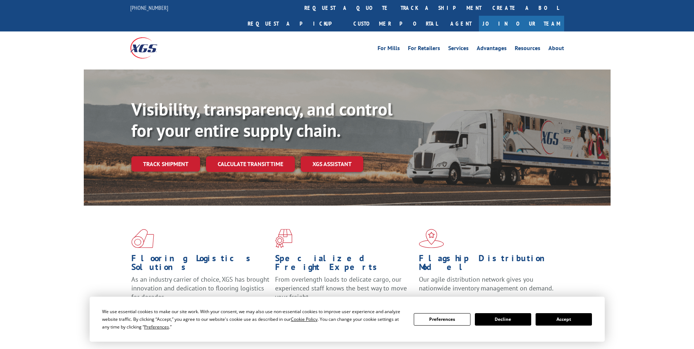 The image size is (694, 349). What do you see at coordinates (389, 49) in the screenshot?
I see `a: For Mills` at bounding box center [389, 49].